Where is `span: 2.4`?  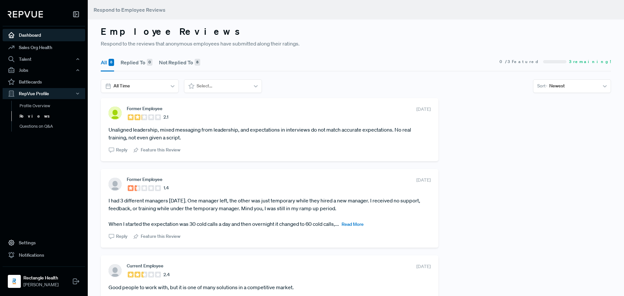
span: 2.4 is located at coordinates (167, 275).